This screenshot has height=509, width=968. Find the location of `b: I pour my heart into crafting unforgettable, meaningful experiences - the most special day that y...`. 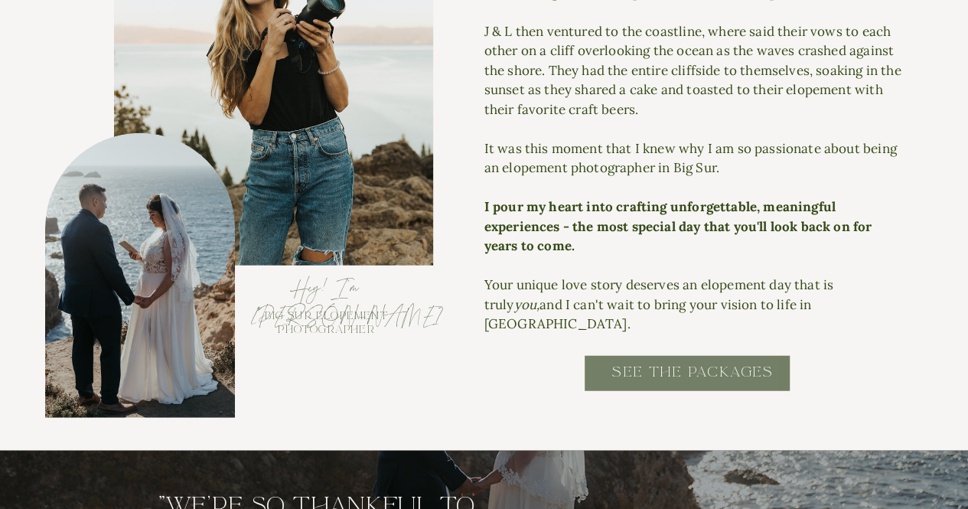

b: I pour my heart into crafting unforgettable, meaningful experiences - the most special day that y... is located at coordinates (678, 226).